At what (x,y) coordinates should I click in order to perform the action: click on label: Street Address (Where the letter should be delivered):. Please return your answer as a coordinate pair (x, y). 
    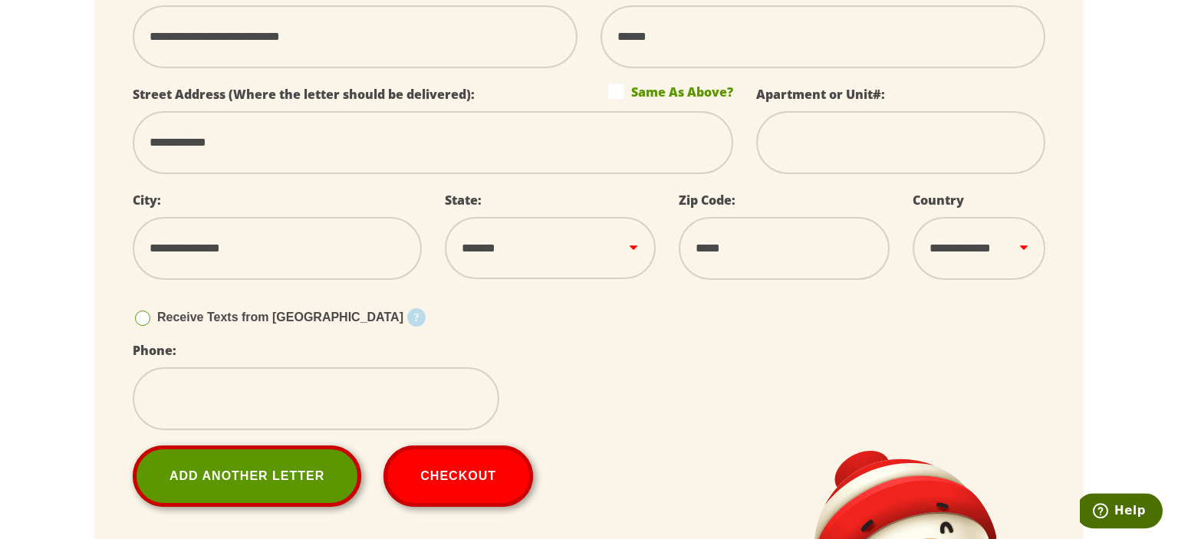
    Looking at the image, I should click on (304, 94).